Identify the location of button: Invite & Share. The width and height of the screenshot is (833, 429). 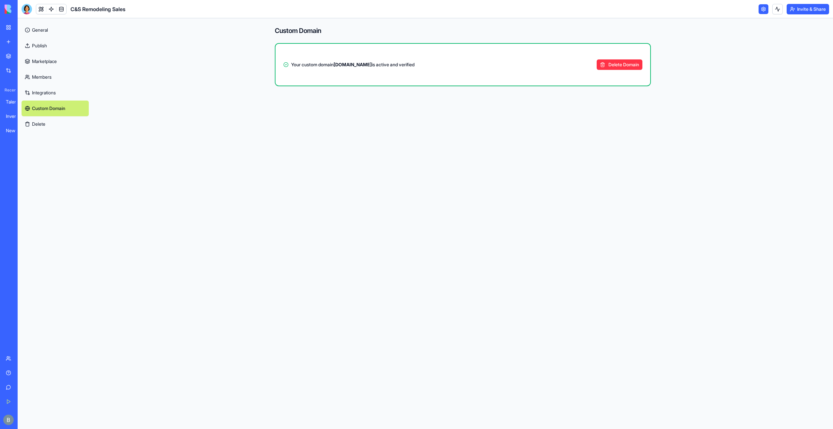
(807, 9).